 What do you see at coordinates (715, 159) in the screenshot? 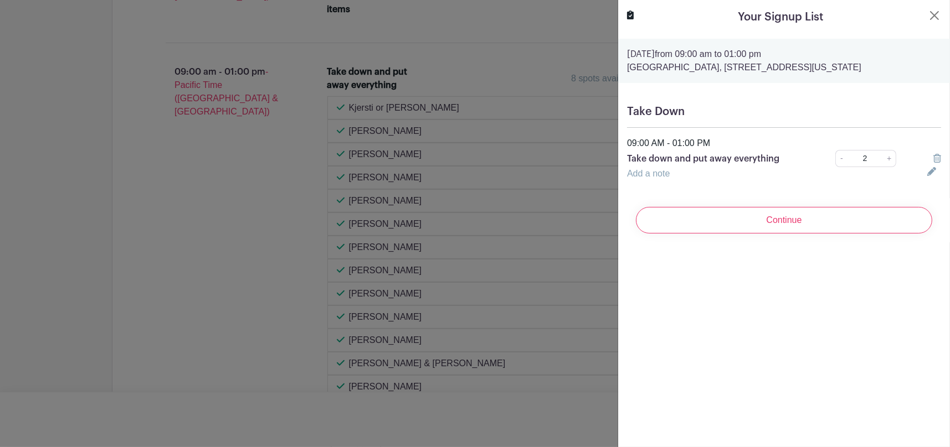
I see `p: Take down and put away everything` at bounding box center [715, 159].